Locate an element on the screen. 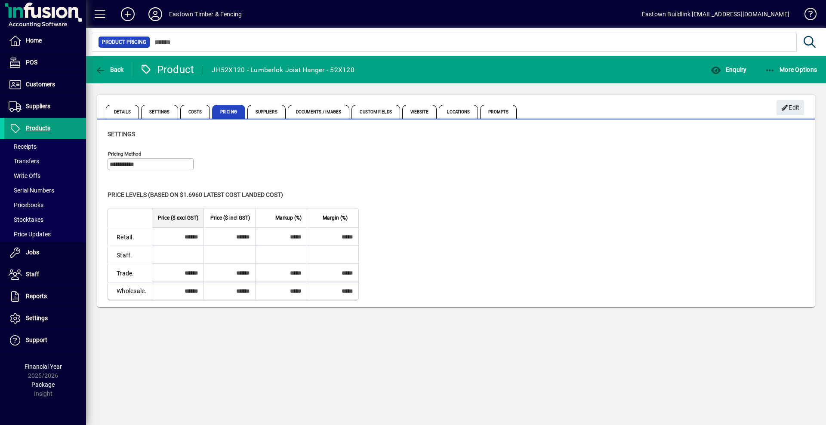 This screenshot has width=826, height=425. span: POS is located at coordinates (31, 62).